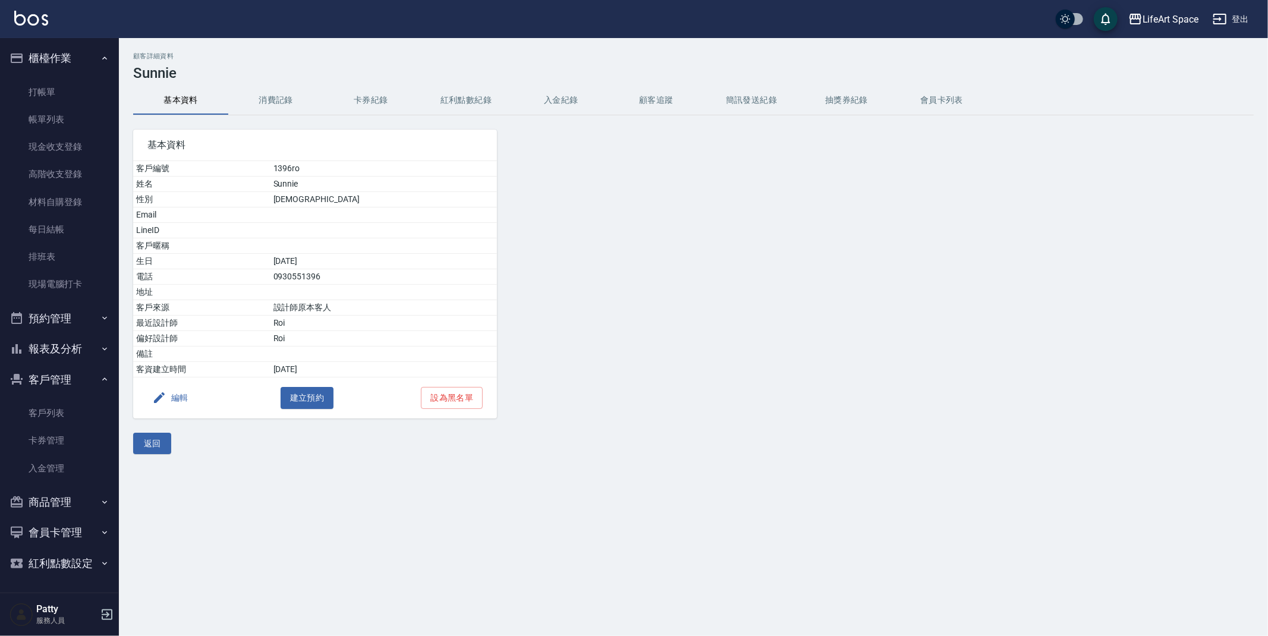 This screenshot has height=636, width=1268. I want to click on h3: Sunnie, so click(693, 73).